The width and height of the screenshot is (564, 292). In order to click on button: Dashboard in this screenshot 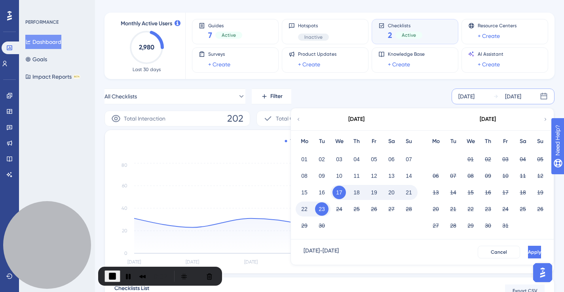, I will do `click(43, 42)`.